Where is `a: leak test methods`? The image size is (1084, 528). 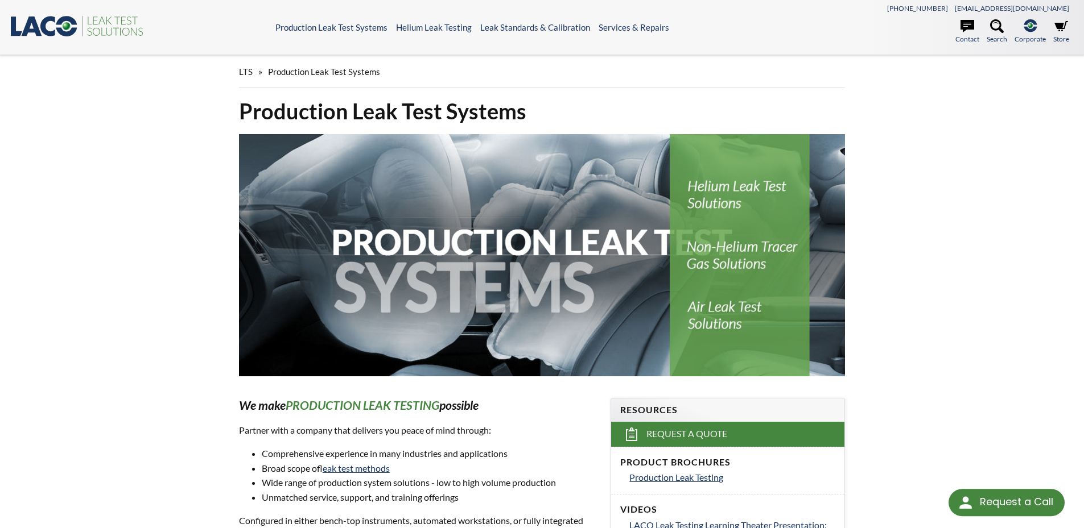
a: leak test methods is located at coordinates (356, 468).